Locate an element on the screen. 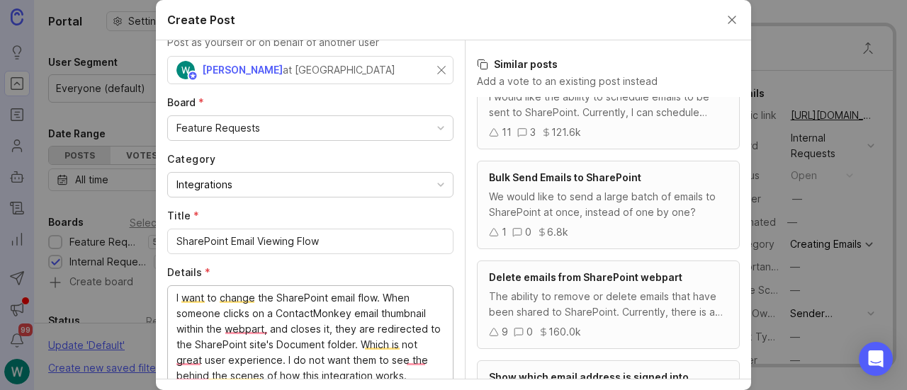 The width and height of the screenshot is (907, 390). div: We would like to send a large batch of emails to SharePoint at once, instead of one by one? is located at coordinates (608, 205).